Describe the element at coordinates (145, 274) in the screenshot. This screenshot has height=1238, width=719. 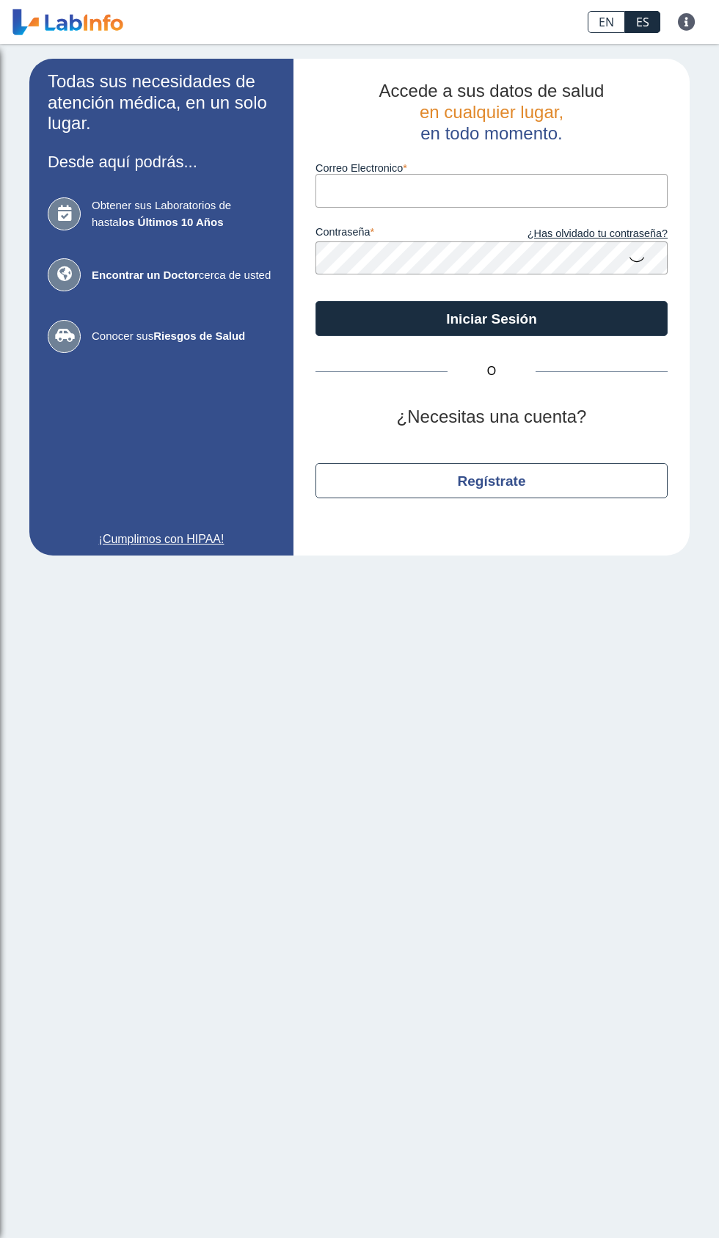
I see `b: Encontrar un Doctor` at that location.